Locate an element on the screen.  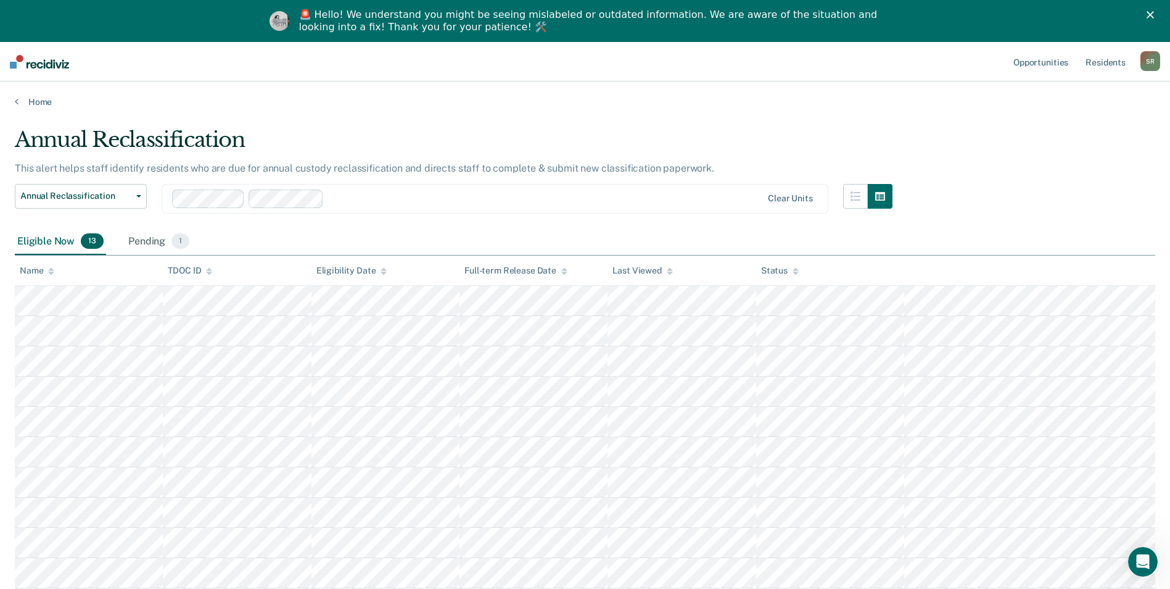
div: Eligible Now13 is located at coordinates (60, 242).